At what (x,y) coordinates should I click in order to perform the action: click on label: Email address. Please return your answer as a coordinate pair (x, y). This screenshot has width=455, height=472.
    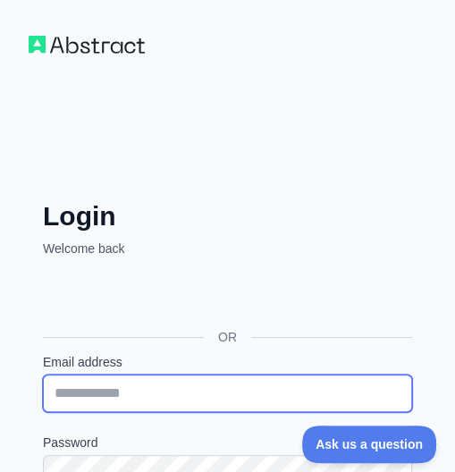
    Looking at the image, I should click on (227, 362).